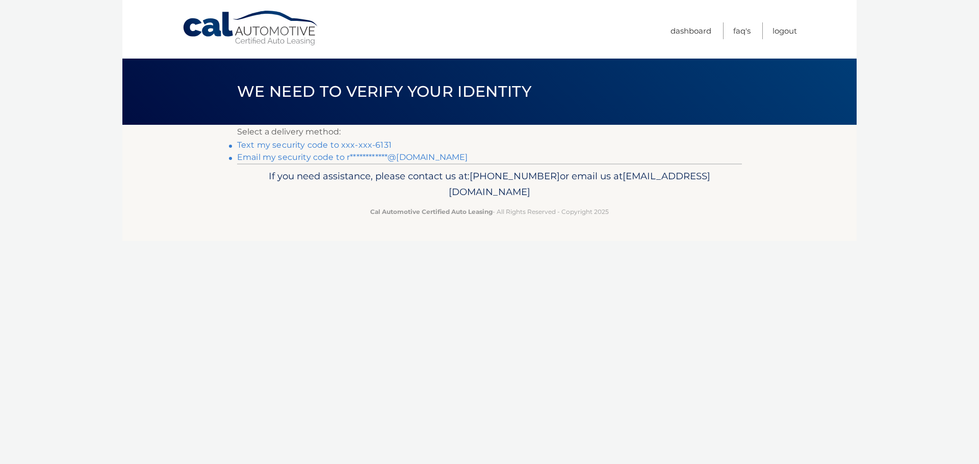 The width and height of the screenshot is (979, 464). I want to click on strong: Cal Automotive Certified Auto Leasing, so click(431, 212).